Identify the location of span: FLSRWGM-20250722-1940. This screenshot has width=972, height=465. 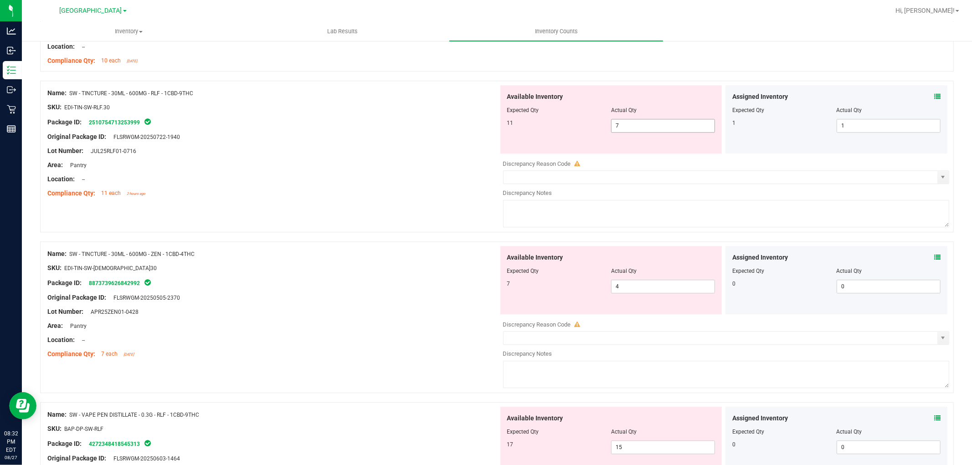
(144, 137).